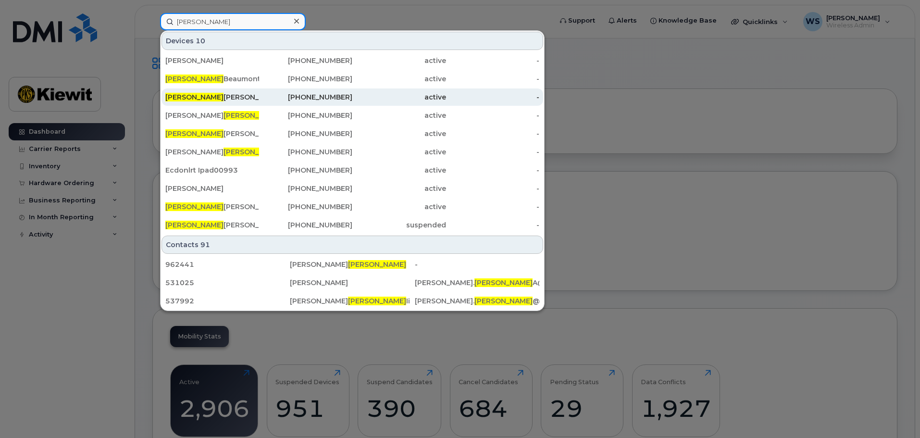 The height and width of the screenshot is (438, 920). What do you see at coordinates (212, 170) in the screenshot?
I see `div: Ecdonlrt Ipad00993` at bounding box center [212, 170].